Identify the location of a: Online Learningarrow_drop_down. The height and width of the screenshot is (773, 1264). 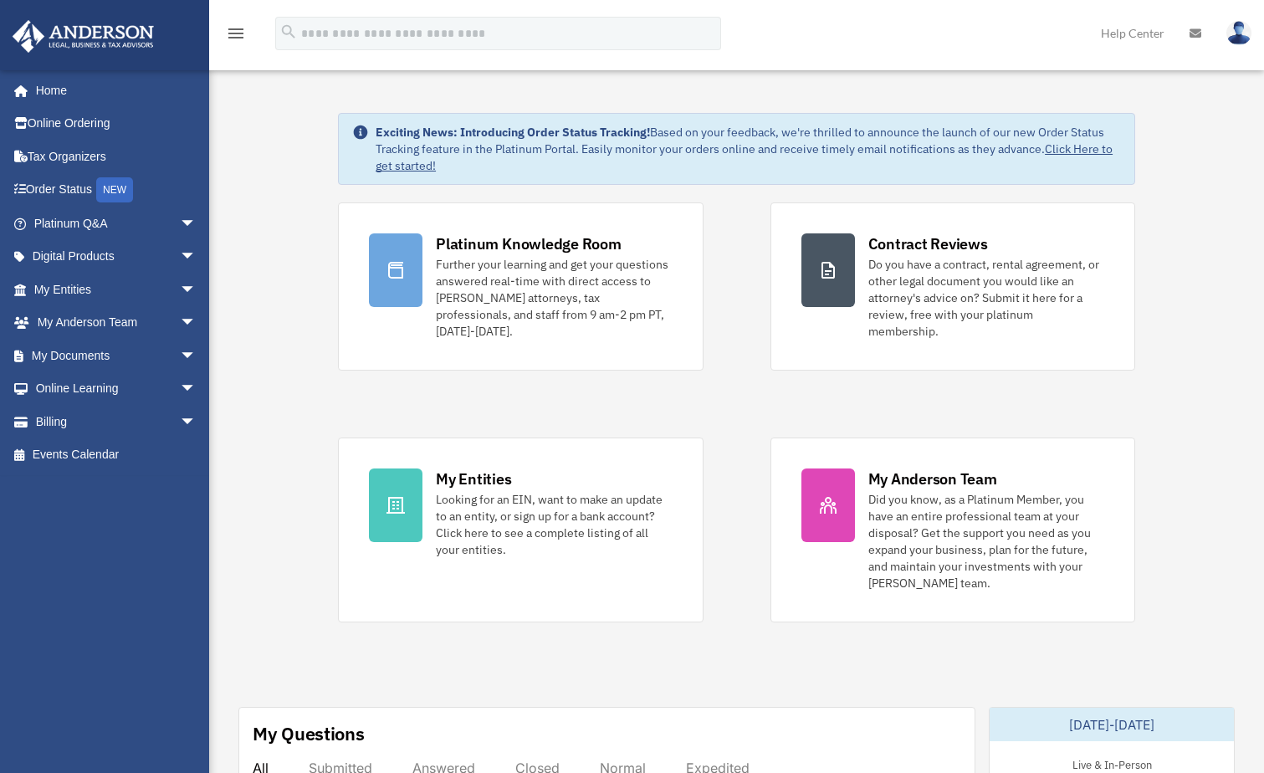
(116, 389).